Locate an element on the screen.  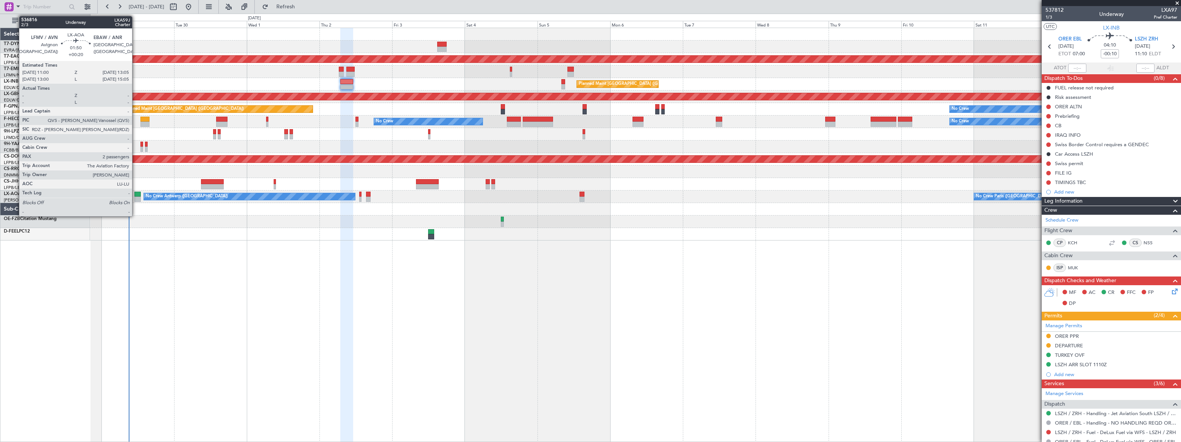
a: ORER / EBL - Handling - NO HANDLING REQD ORER/EBL is located at coordinates (1116, 423).